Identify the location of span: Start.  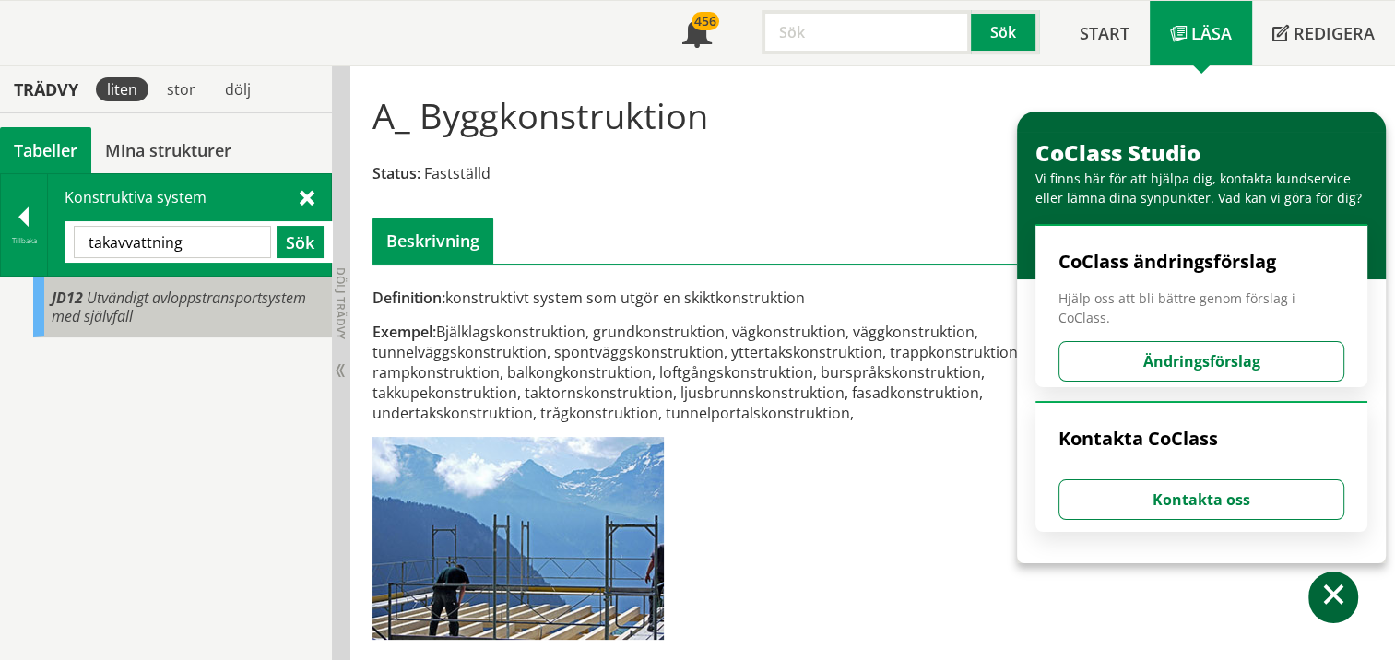
(1105, 33).